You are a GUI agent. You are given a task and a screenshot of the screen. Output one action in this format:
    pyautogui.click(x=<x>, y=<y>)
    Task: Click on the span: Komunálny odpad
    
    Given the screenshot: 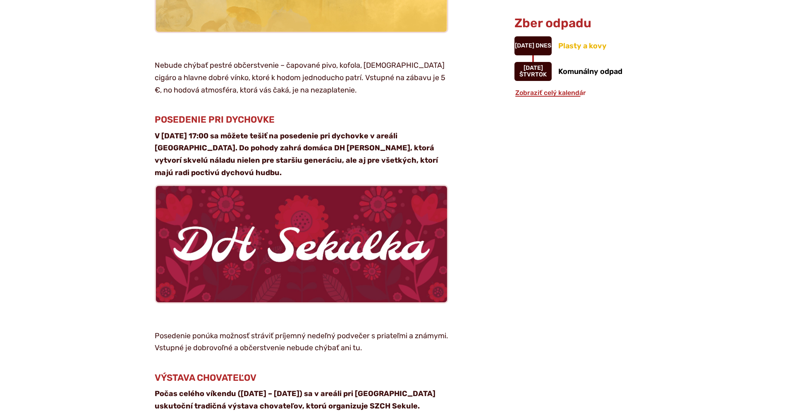 What is the action you would take?
    pyautogui.click(x=590, y=72)
    